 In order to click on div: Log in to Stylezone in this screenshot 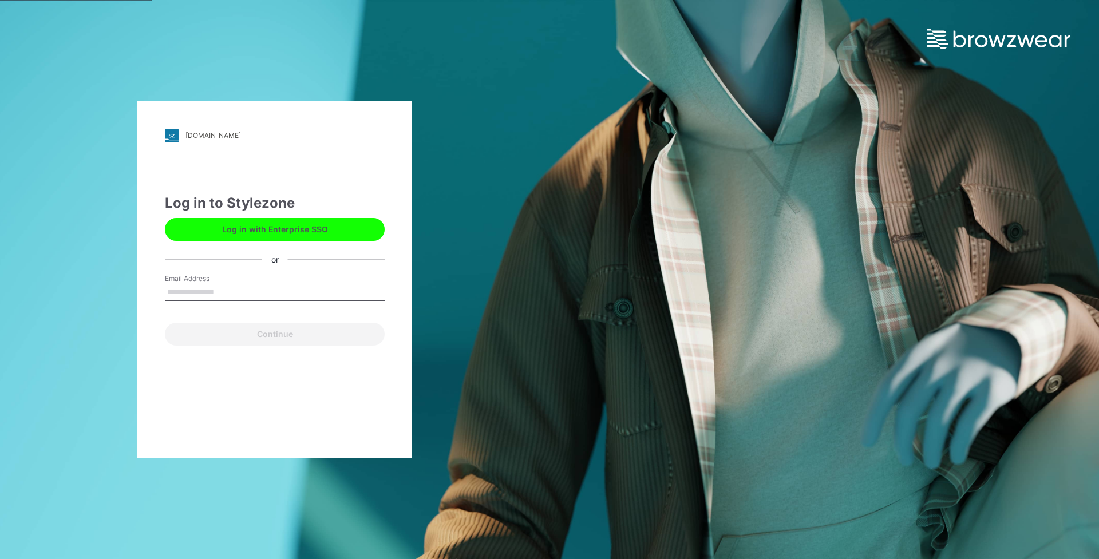, I will do `click(275, 203)`.